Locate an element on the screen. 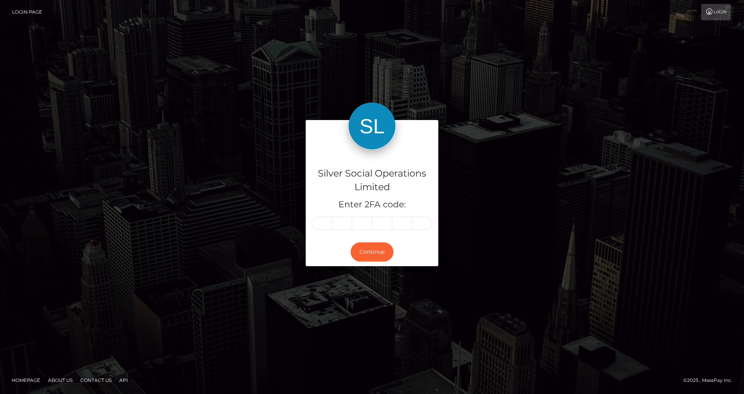  h5: Enter 2FA code: is located at coordinates (372, 205).